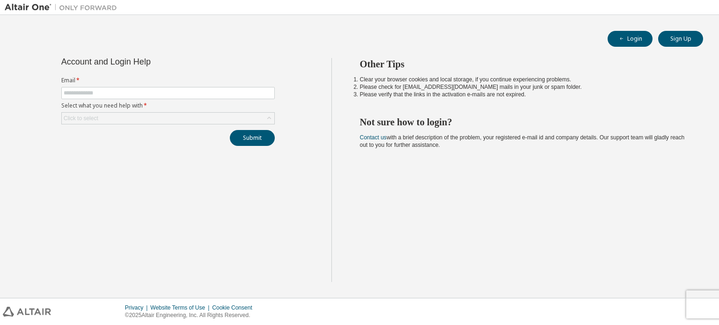 The height and width of the screenshot is (325, 719). I want to click on div: Account and Login Help, so click(147, 62).